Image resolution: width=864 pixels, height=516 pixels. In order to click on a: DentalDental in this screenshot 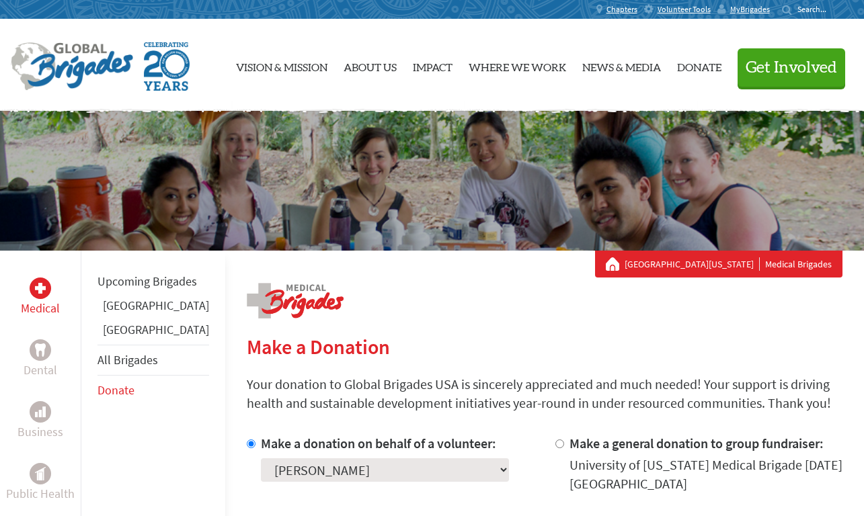, I will do `click(40, 360)`.